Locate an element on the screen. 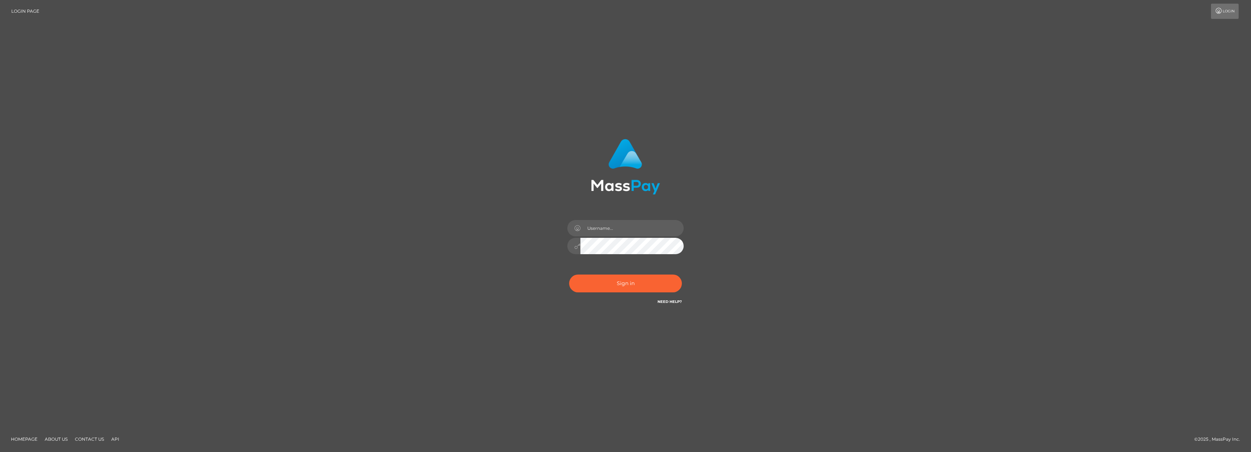 The width and height of the screenshot is (1251, 452). a: Login is located at coordinates (1225, 11).